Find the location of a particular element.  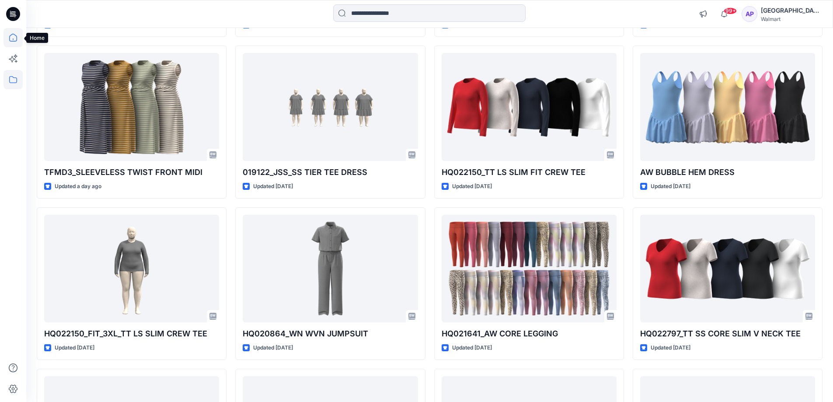

p: HQ021641_AW CORE LEGGING is located at coordinates (529, 334).